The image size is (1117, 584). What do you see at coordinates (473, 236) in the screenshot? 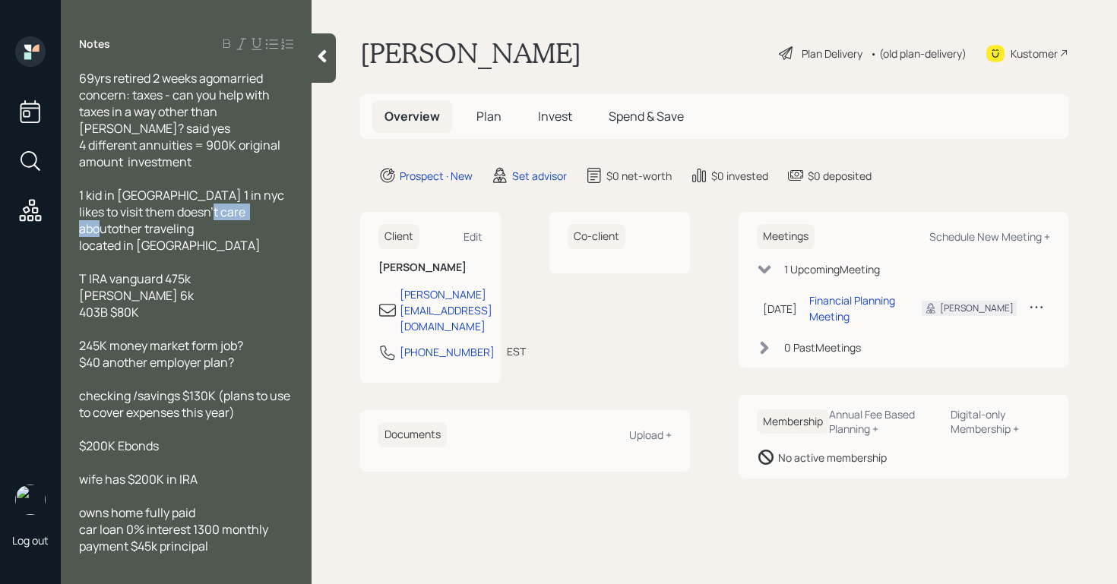
I see `div: Edit` at bounding box center [473, 236].